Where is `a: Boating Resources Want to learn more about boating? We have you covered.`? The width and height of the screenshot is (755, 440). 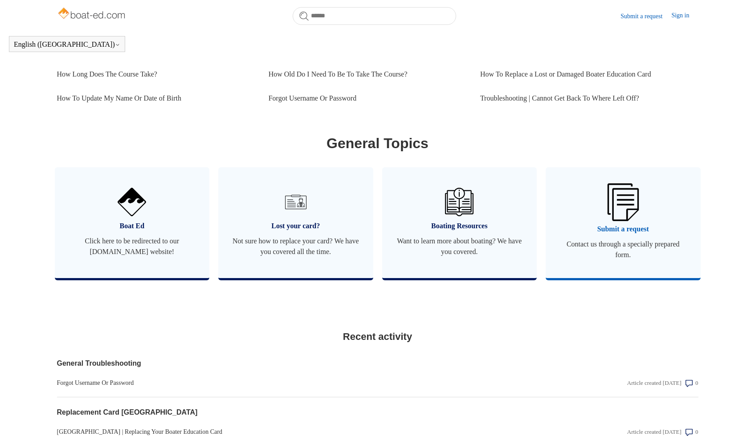 a: Boating Resources Want to learn more about boating? We have you covered. is located at coordinates (460, 223).